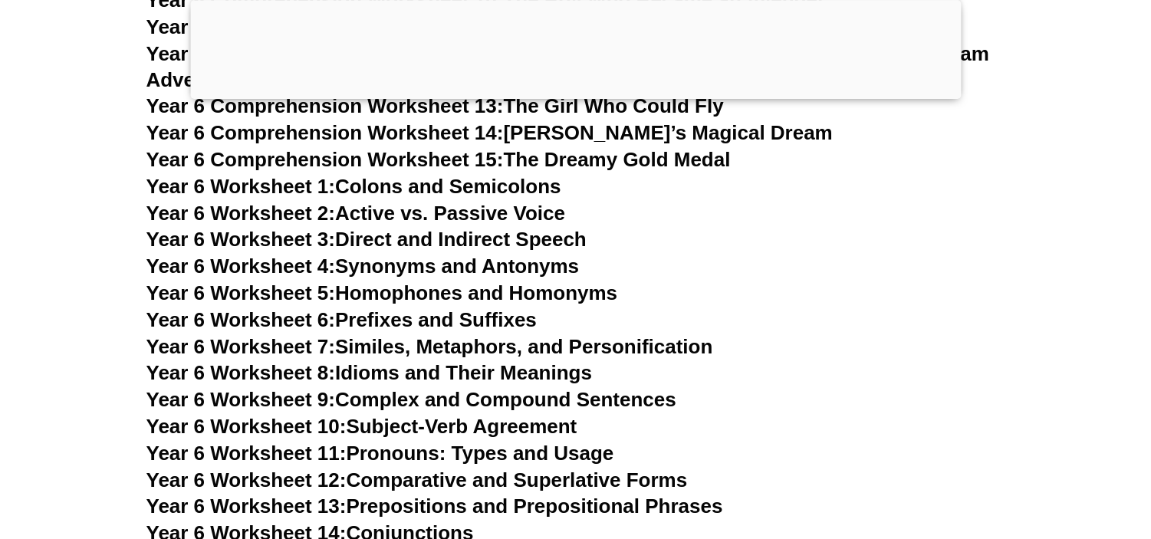 This screenshot has width=1151, height=539. I want to click on span: Year 6 Comprehension Worksheet 13:, so click(325, 106).